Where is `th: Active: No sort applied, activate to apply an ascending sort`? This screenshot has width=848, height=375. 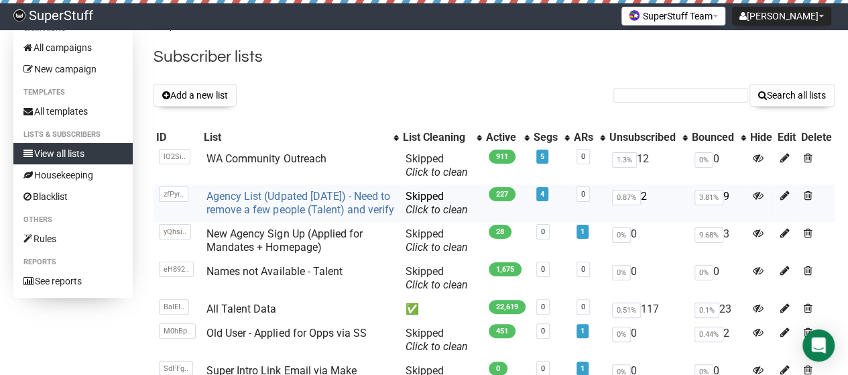
th: Active: No sort applied, activate to apply an ascending sort is located at coordinates (507, 137).